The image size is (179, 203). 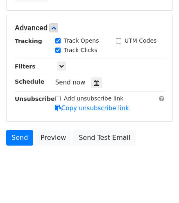 What do you see at coordinates (141, 41) in the screenshot?
I see `label: UTM Codes` at bounding box center [141, 41].